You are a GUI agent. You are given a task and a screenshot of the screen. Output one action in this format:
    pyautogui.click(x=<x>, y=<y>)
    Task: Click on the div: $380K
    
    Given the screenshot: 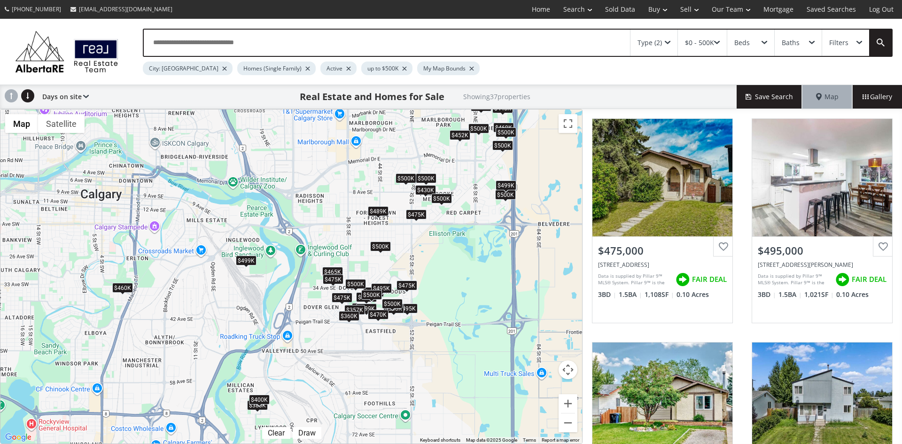 What is the action you would take?
    pyautogui.click(x=257, y=404)
    